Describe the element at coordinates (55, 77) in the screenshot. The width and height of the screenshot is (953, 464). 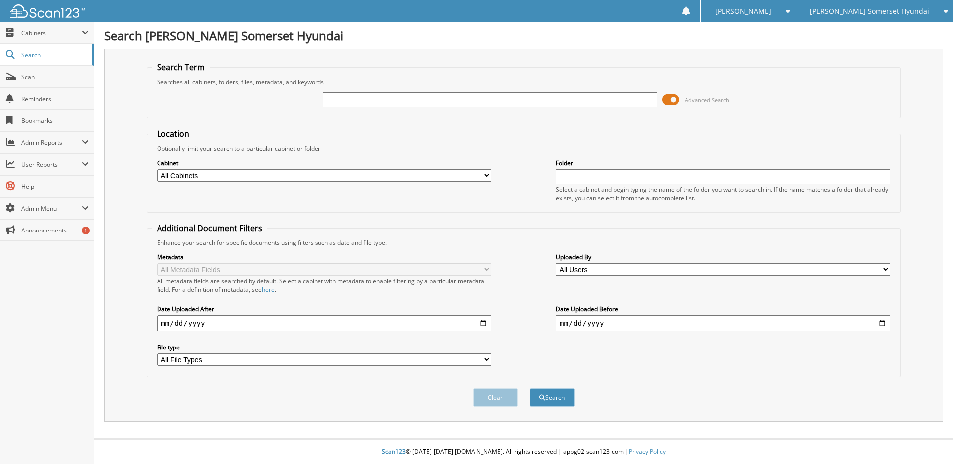
I see `span: Scan` at that location.